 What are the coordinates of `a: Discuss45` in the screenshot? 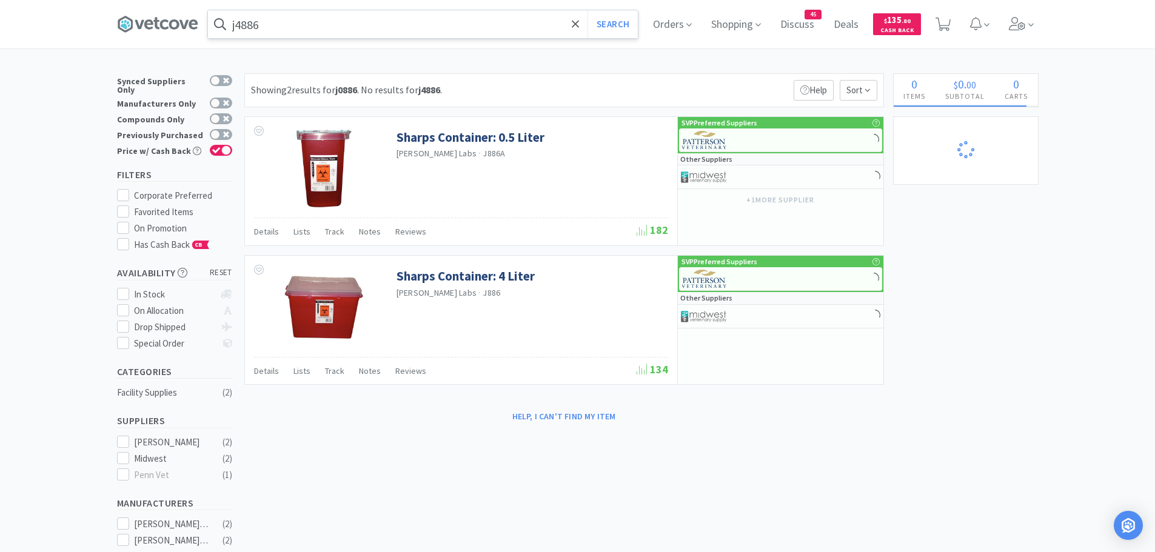 It's located at (797, 25).